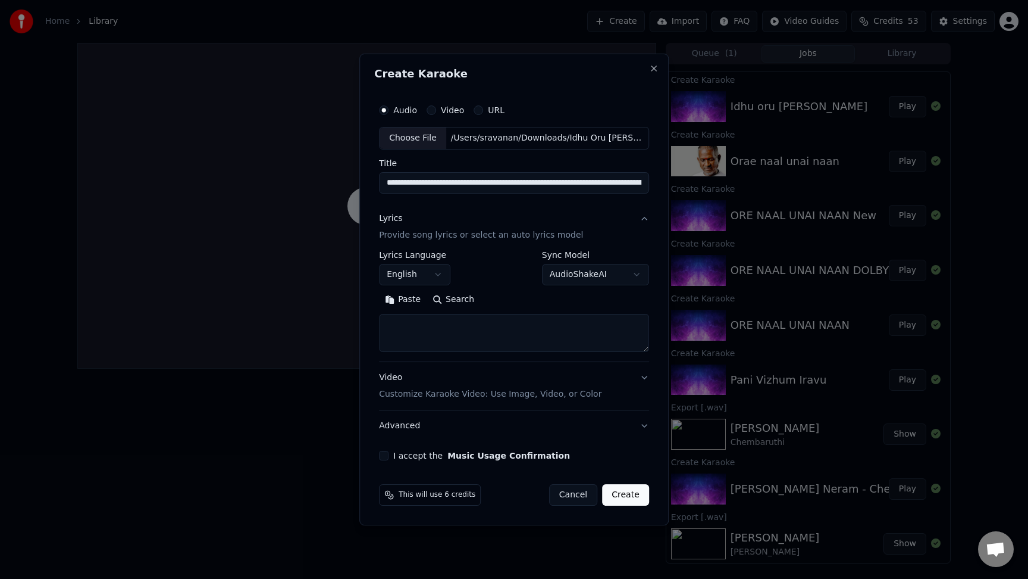  What do you see at coordinates (514, 74) in the screenshot?
I see `h2: Create Karaoke` at bounding box center [514, 74].